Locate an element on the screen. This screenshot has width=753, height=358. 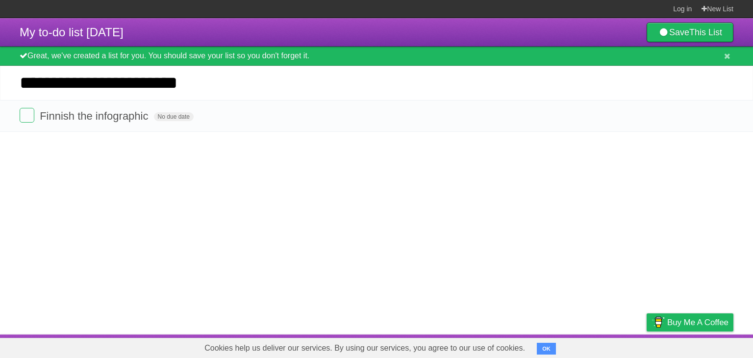
a: Suggest a feature is located at coordinates (703, 346).